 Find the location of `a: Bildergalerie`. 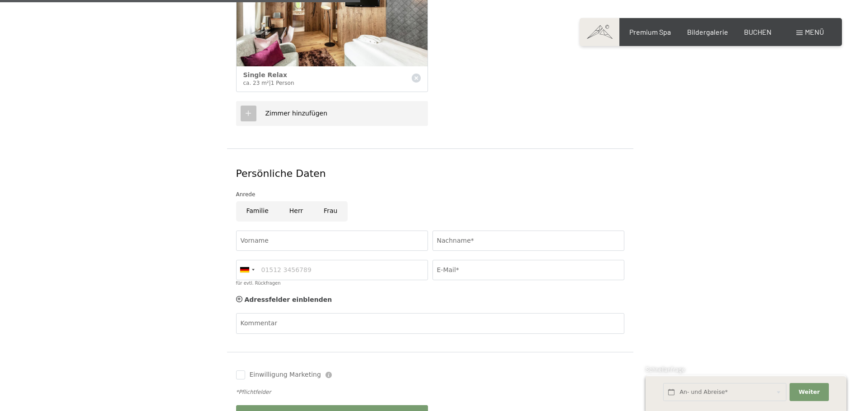

a: Bildergalerie is located at coordinates (708, 32).